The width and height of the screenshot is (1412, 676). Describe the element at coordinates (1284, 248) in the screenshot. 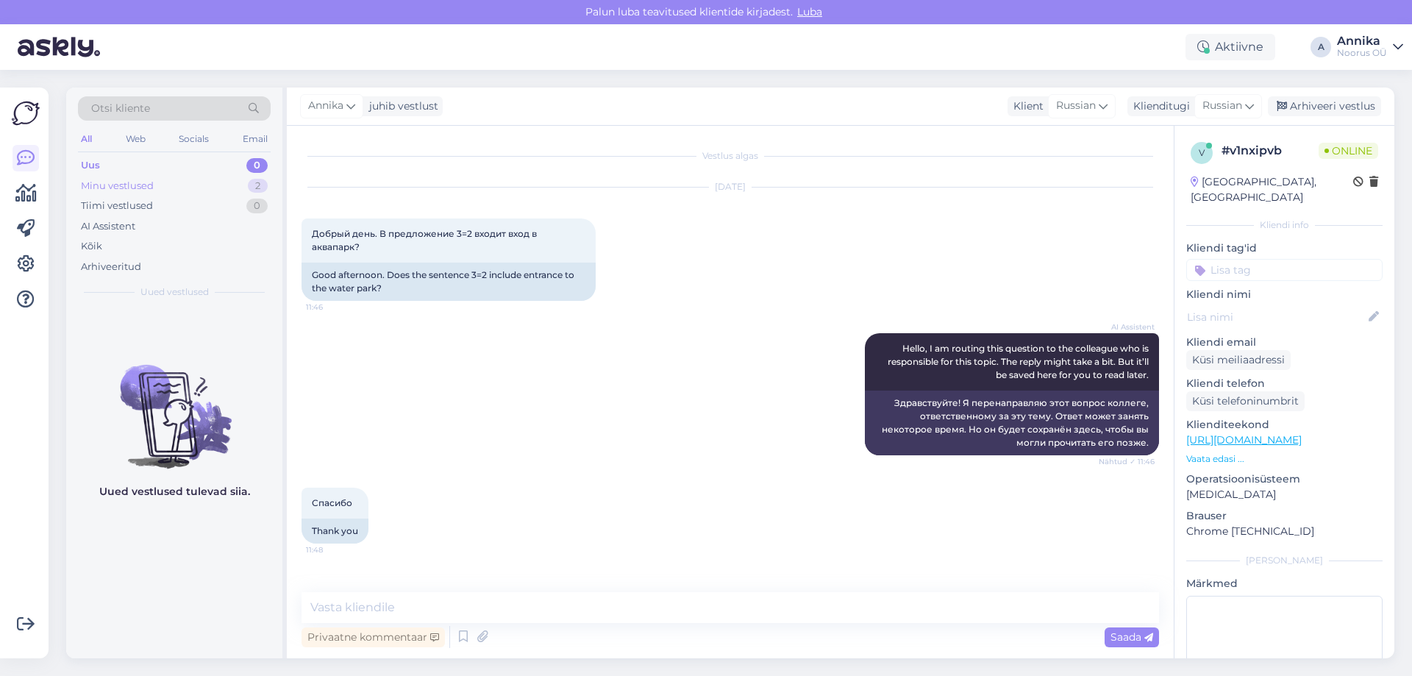

I see `p: Kliendi tag'id` at that location.